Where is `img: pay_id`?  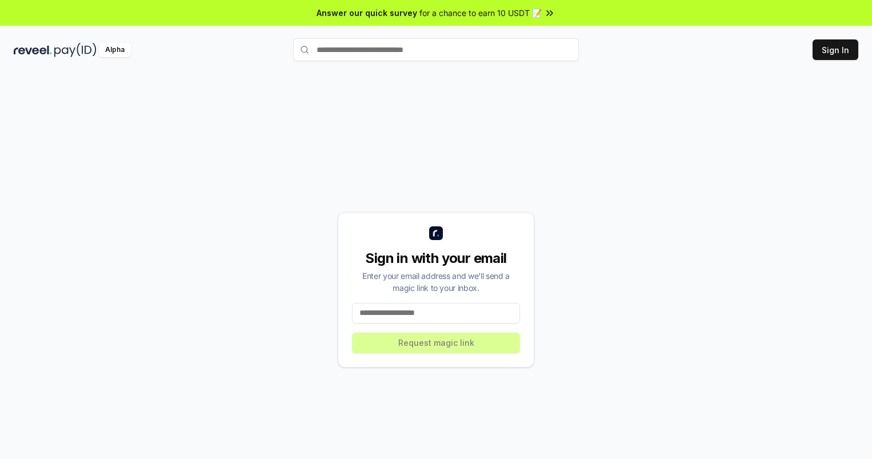 img: pay_id is located at coordinates (75, 50).